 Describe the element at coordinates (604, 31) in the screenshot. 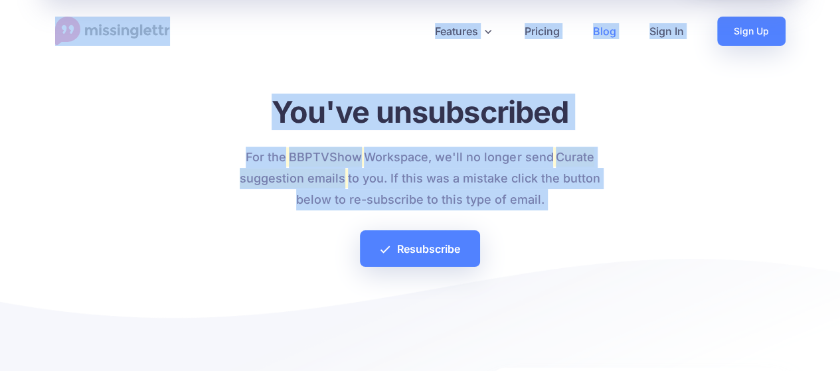

I see `a: Blog` at that location.